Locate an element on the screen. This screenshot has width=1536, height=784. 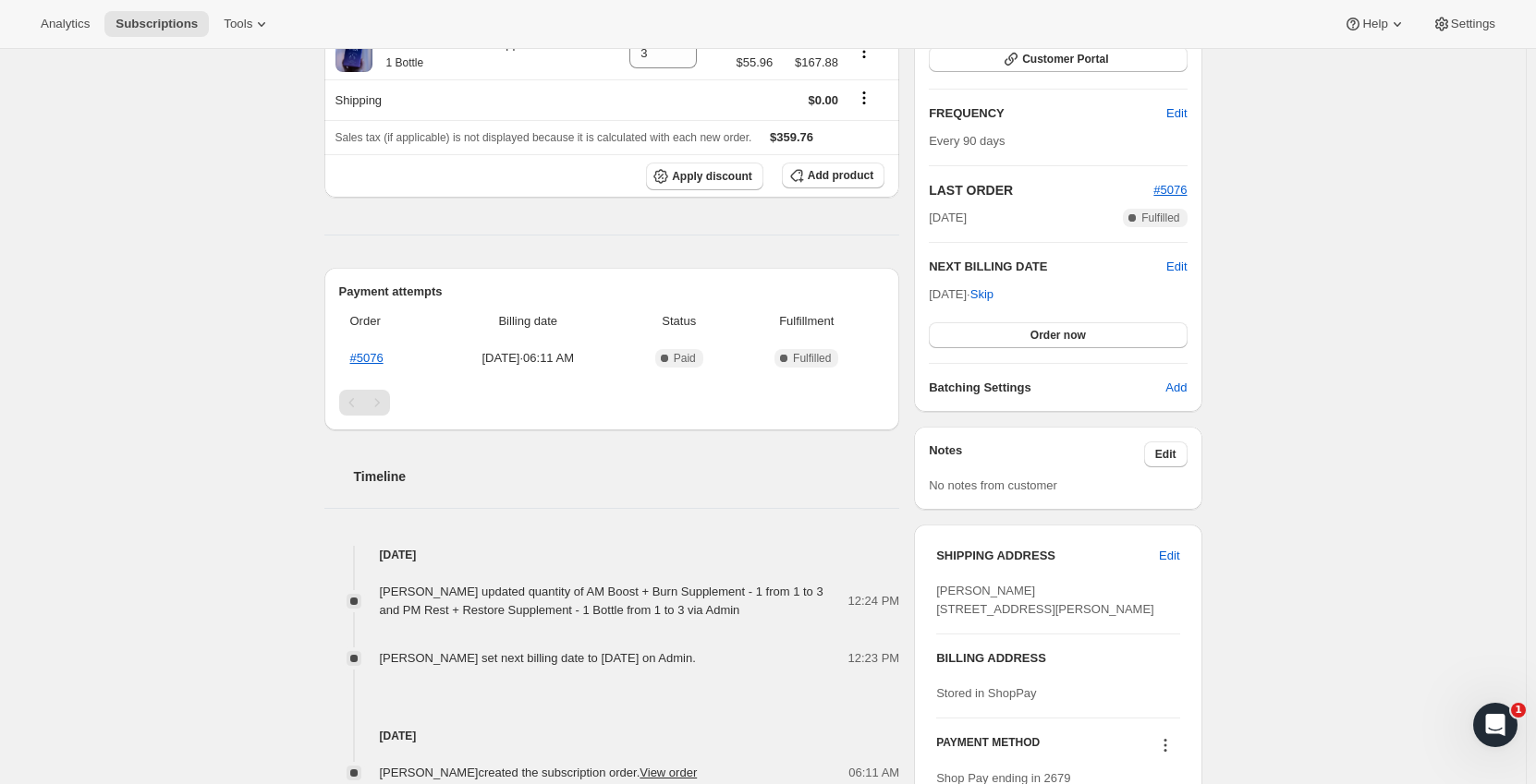
span: Apply discount is located at coordinates (712, 176).